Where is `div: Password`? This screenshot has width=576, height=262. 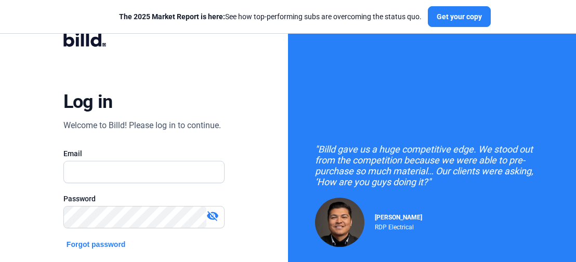
div: Password is located at coordinates (144, 199).